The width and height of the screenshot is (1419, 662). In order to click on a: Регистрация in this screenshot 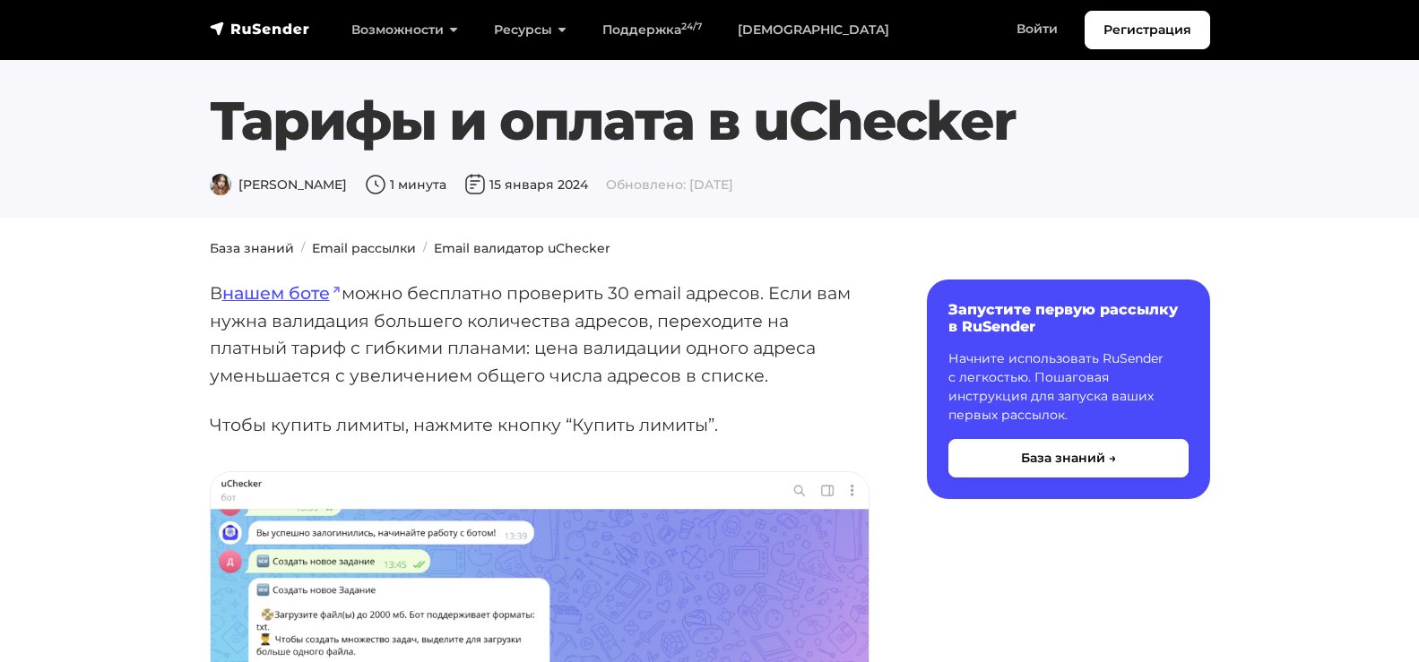, I will do `click(1147, 30)`.